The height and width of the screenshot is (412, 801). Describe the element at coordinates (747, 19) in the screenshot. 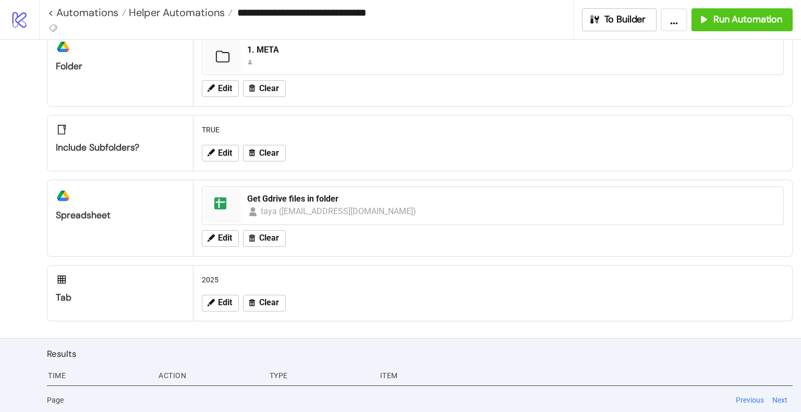

I see `span: Run Automation` at that location.